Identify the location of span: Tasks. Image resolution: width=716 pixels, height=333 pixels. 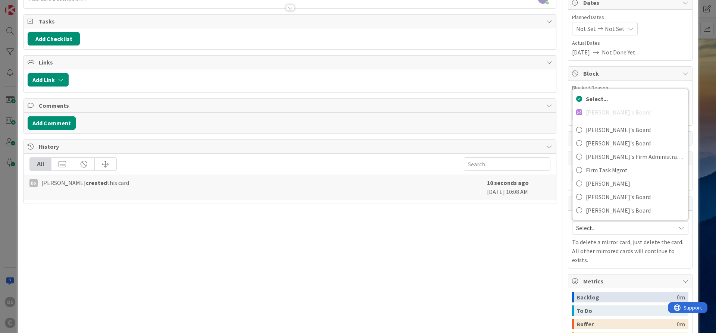
(291, 21).